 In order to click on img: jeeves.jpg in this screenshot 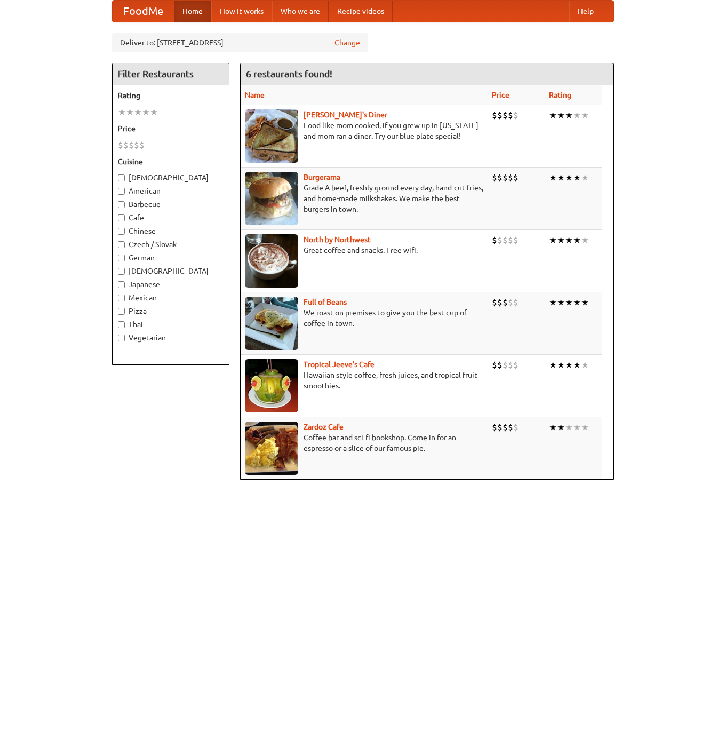, I will do `click(271, 386)`.